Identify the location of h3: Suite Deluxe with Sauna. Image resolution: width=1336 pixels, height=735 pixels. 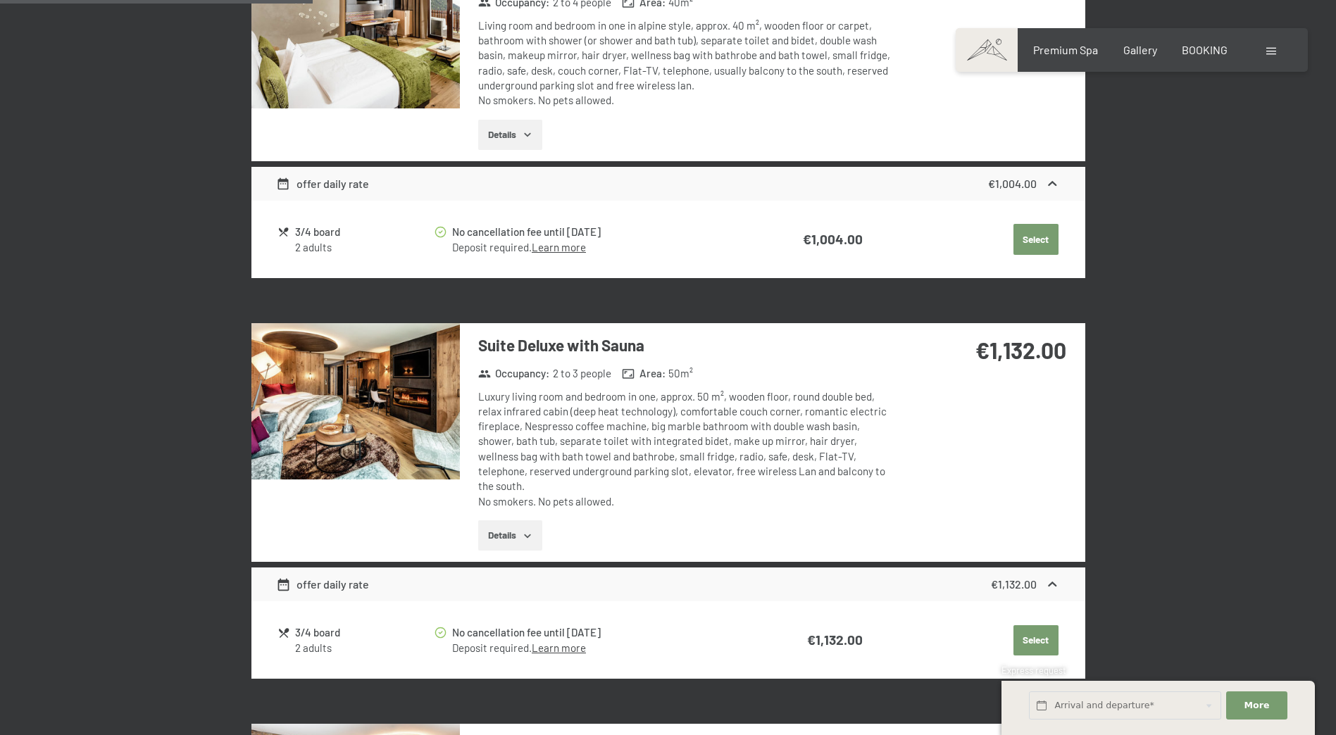
(687, 345).